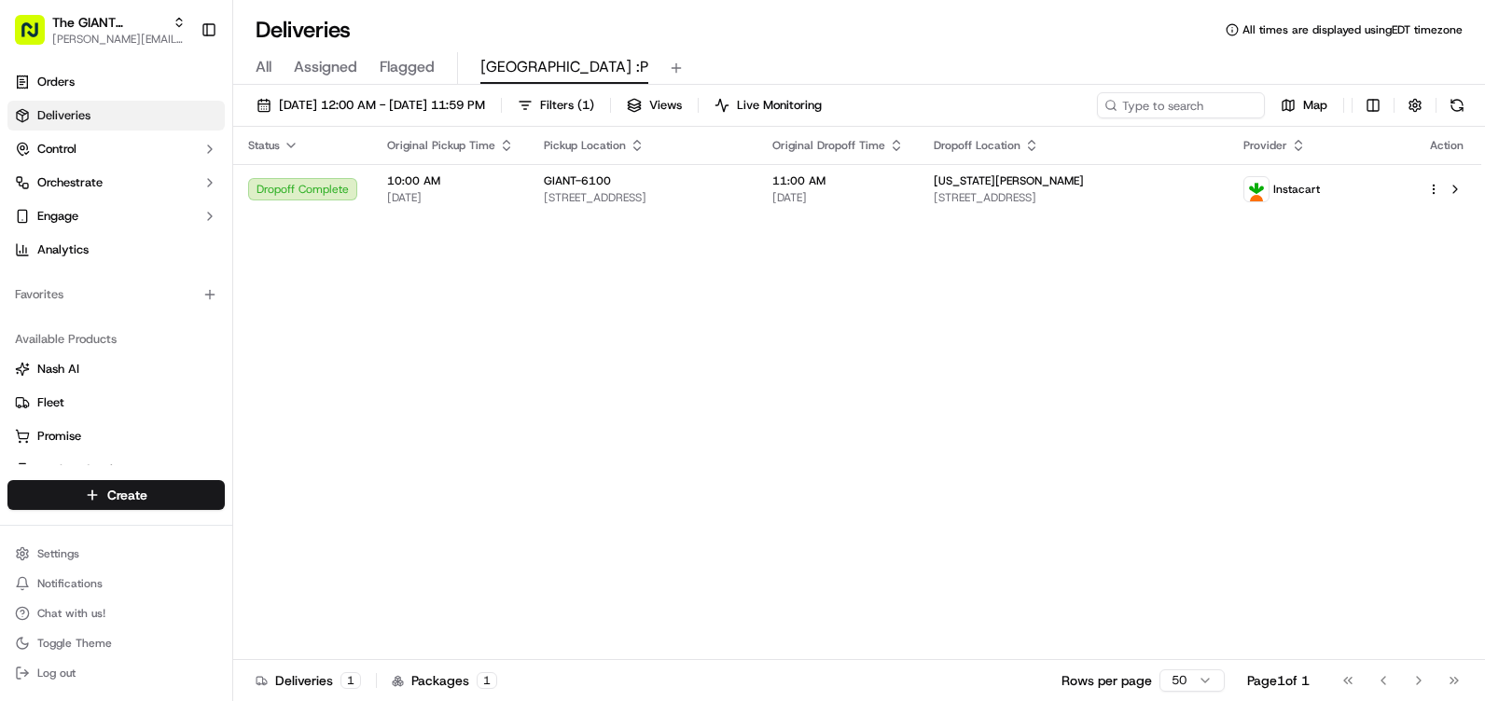 The height and width of the screenshot is (701, 1485). What do you see at coordinates (116, 673) in the screenshot?
I see `button: Log out` at bounding box center [116, 673].